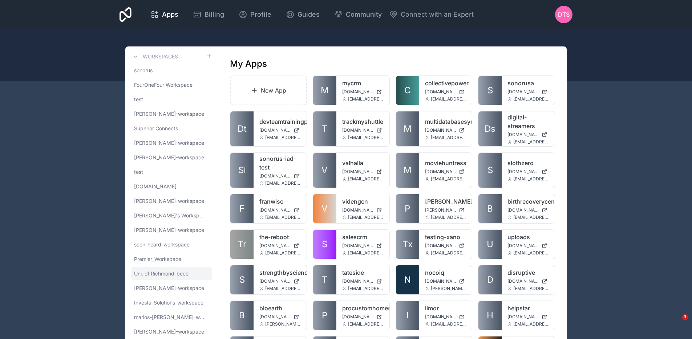 This screenshot has height=339, width=692. What do you see at coordinates (358, 15) in the screenshot?
I see `a: Community` at bounding box center [358, 15].